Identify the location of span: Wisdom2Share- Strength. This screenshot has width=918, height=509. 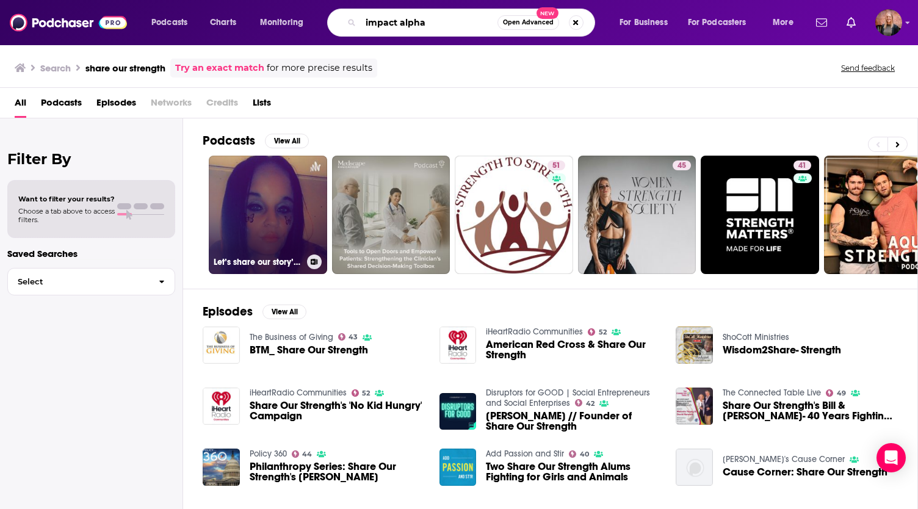
(782, 350).